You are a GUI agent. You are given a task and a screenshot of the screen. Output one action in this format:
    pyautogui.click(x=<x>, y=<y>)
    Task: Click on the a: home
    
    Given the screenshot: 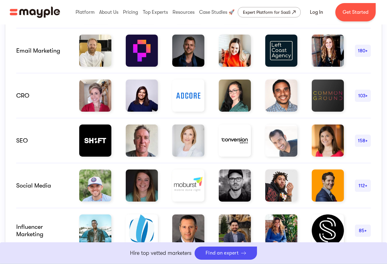 What is the action you would take?
    pyautogui.click(x=35, y=12)
    